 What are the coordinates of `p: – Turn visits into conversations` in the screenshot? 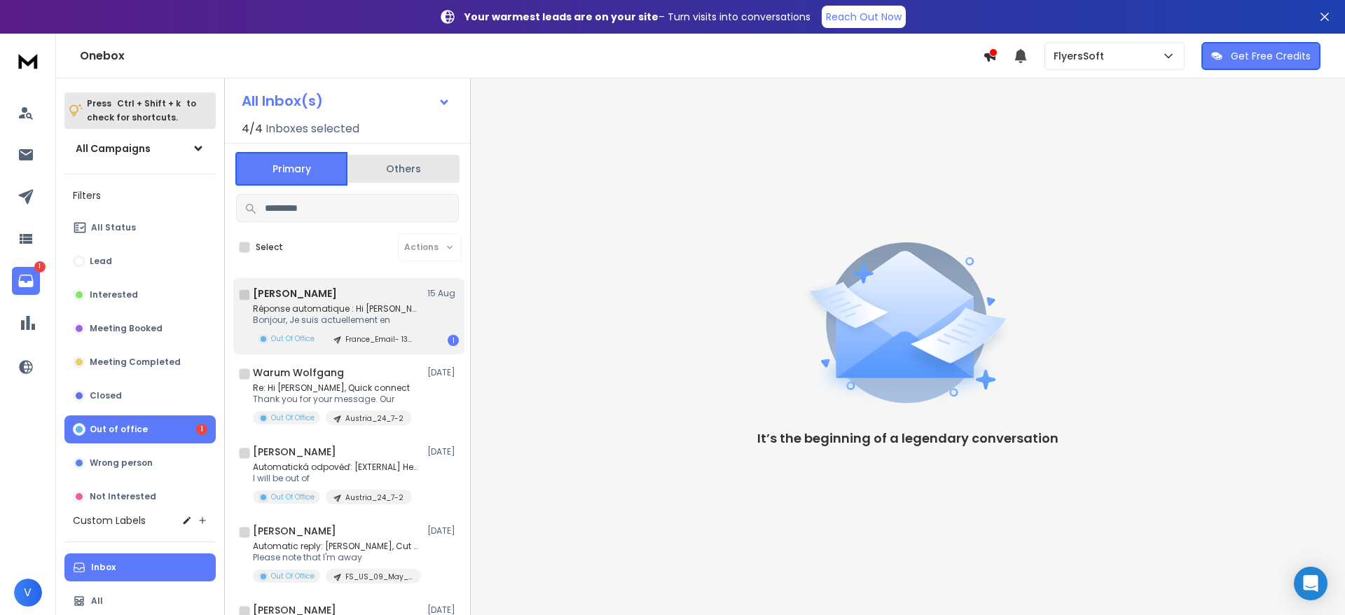 It's located at (637, 17).